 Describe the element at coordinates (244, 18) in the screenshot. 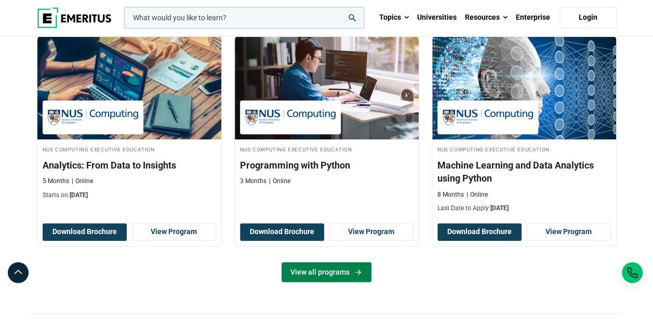

I see `input: woocommerce-product-search-field-0` at that location.